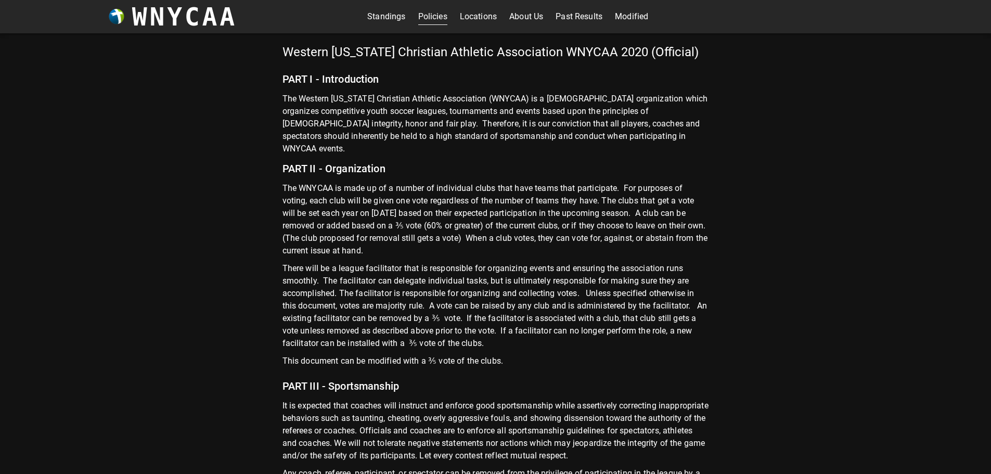 The width and height of the screenshot is (991, 474). What do you see at coordinates (496, 169) in the screenshot?
I see `h6: PART II - Organization` at bounding box center [496, 169].